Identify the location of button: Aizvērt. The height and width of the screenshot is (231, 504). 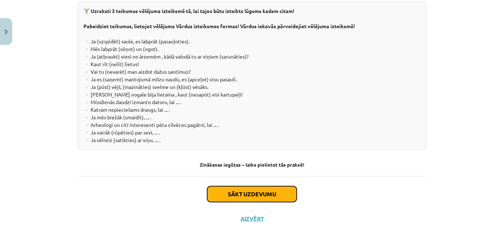
(252, 218).